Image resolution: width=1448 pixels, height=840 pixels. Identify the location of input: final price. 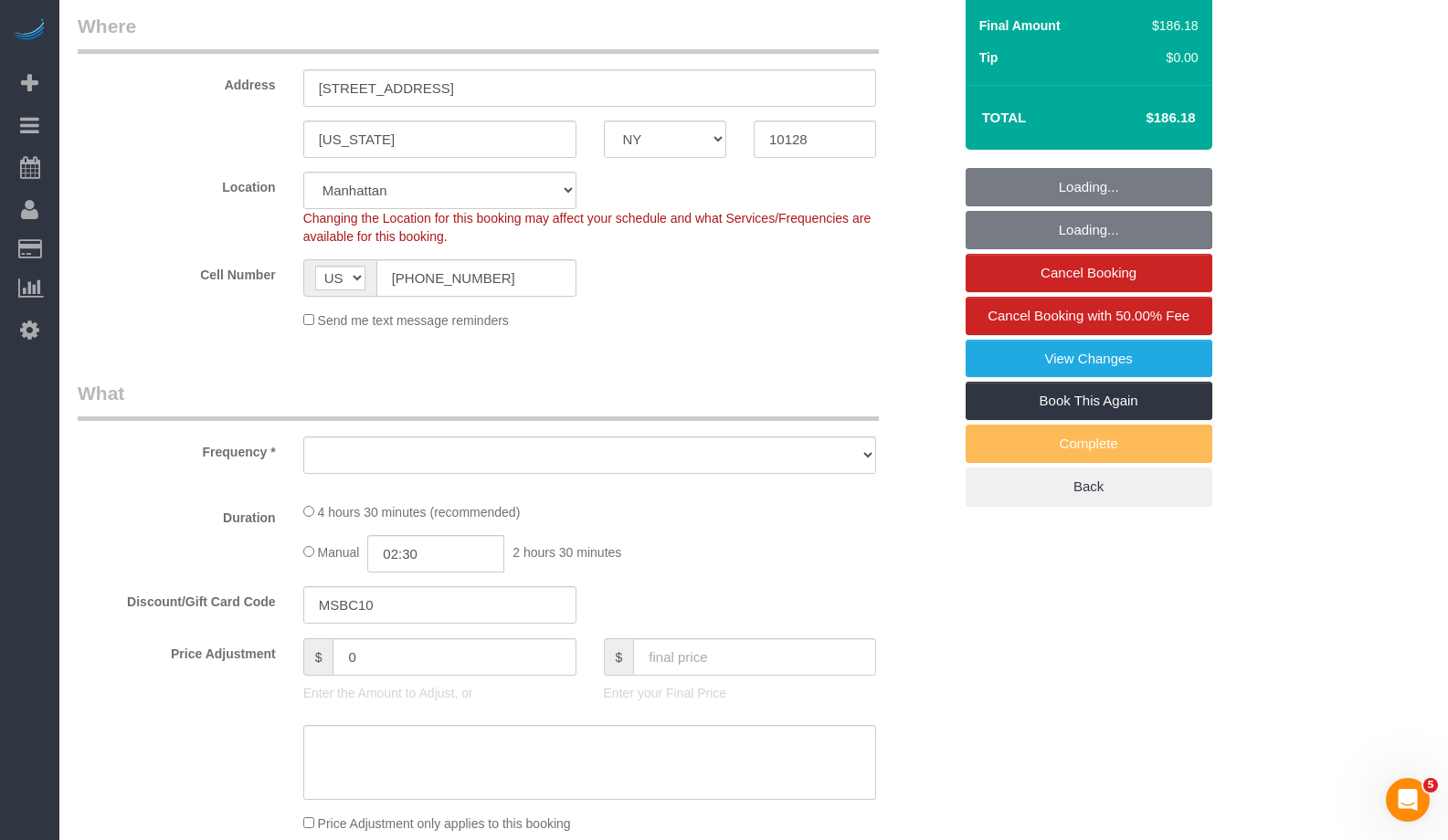
(755, 657).